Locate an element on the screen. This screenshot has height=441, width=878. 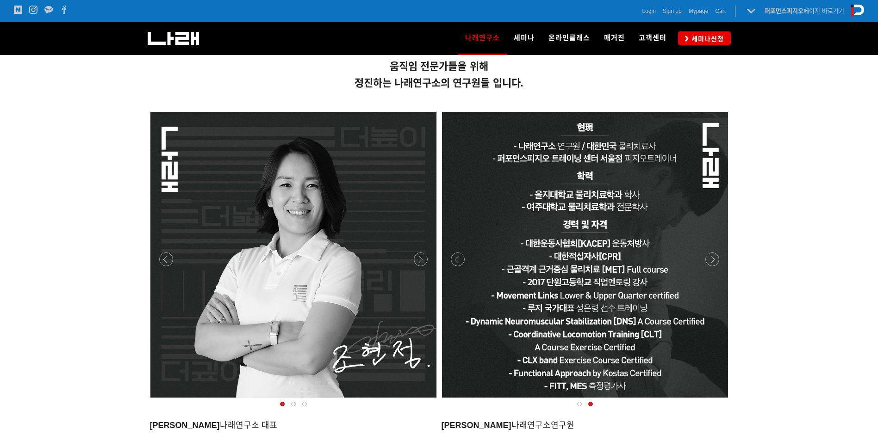
span: 움직임 전문가들을 위해 is located at coordinates (439, 66).